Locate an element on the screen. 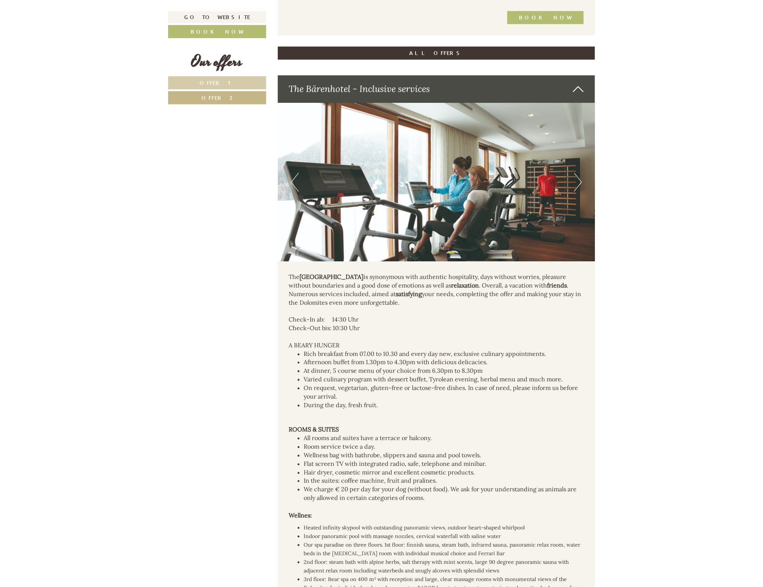 This screenshot has height=587, width=763. span: Our spa paradise on three floors. 1st floor: finnish sauna, steam bath, infrared sauna, panoramic... is located at coordinates (442, 549).